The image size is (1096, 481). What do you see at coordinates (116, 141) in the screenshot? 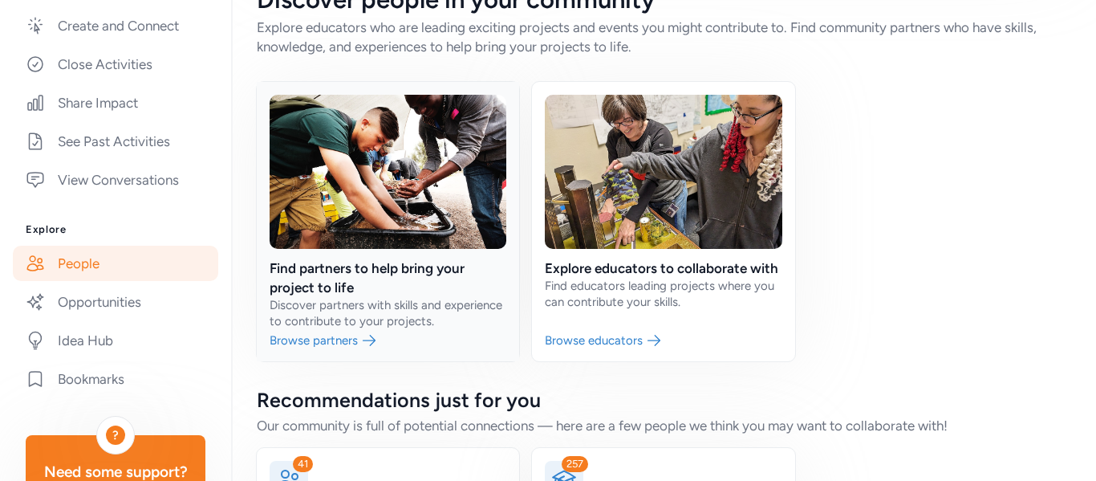
I see `a: See Past Activities` at bounding box center [116, 141].